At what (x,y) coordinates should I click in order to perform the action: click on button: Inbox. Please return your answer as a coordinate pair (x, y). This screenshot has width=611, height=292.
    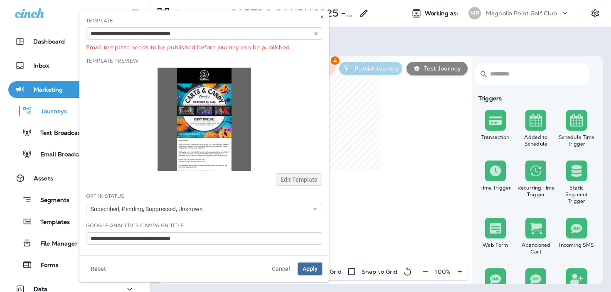
    Looking at the image, I should click on (75, 66).